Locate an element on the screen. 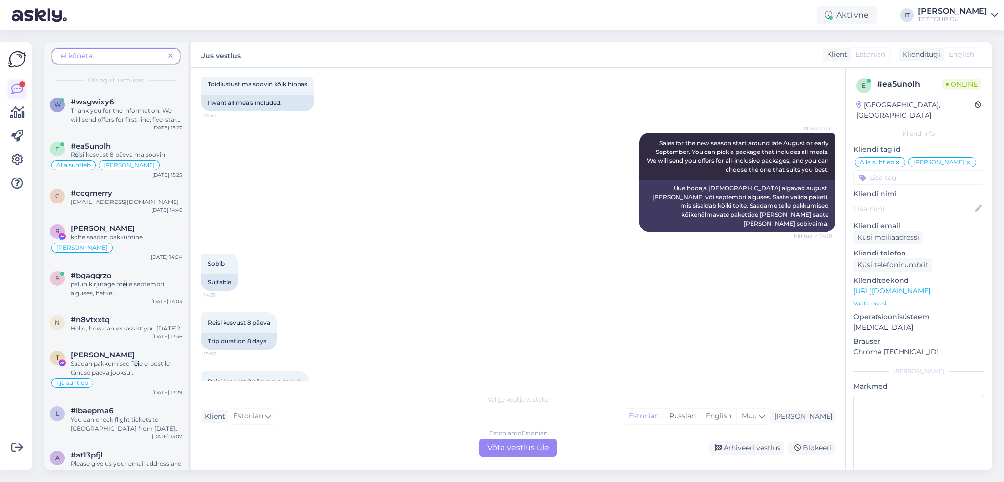 The image size is (1004, 482). span: Terje Ilves is located at coordinates (102, 355).